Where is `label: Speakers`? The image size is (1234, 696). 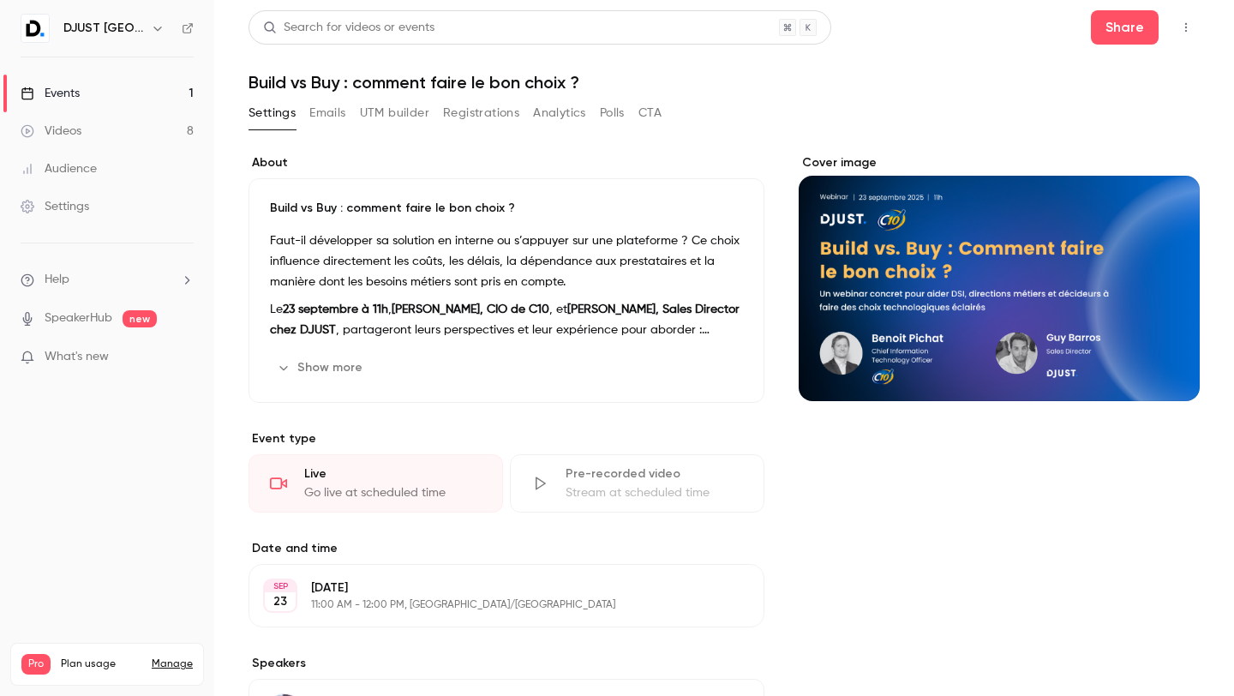
label: Speakers is located at coordinates (506, 663).